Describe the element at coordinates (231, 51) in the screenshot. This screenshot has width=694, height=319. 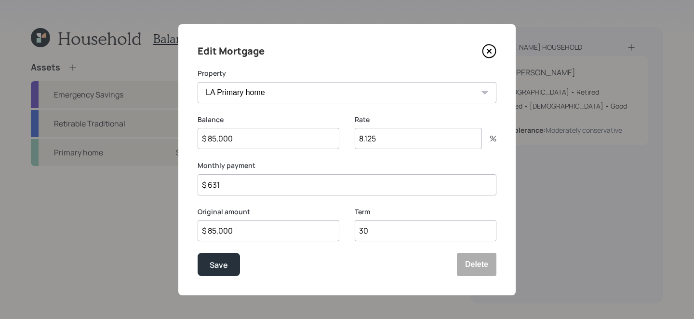
I see `h4: Edit Mortgage` at that location.